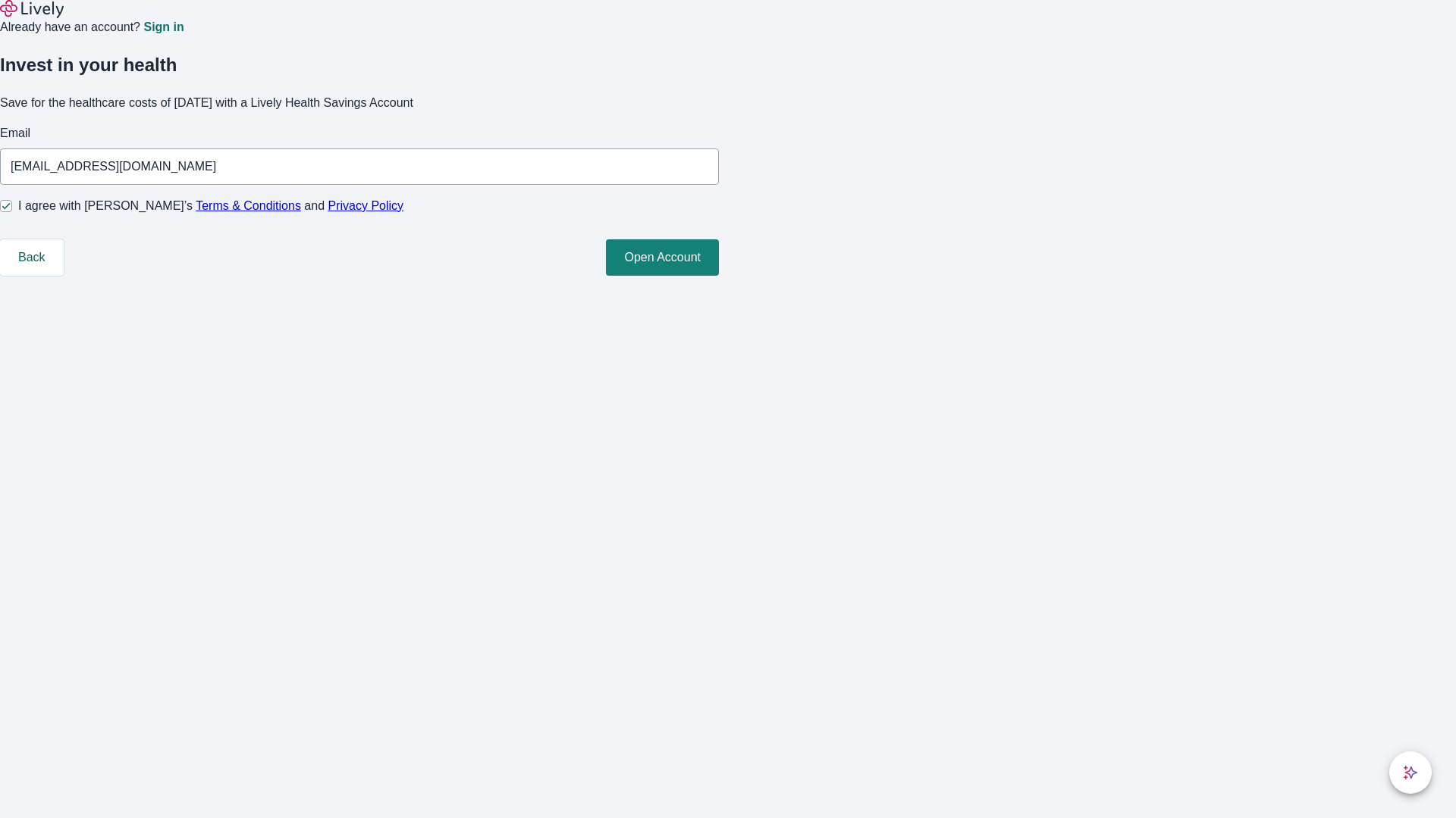 This screenshot has height=818, width=1456. Describe the element at coordinates (248, 205) in the screenshot. I see `a: Terms & Conditions` at that location.